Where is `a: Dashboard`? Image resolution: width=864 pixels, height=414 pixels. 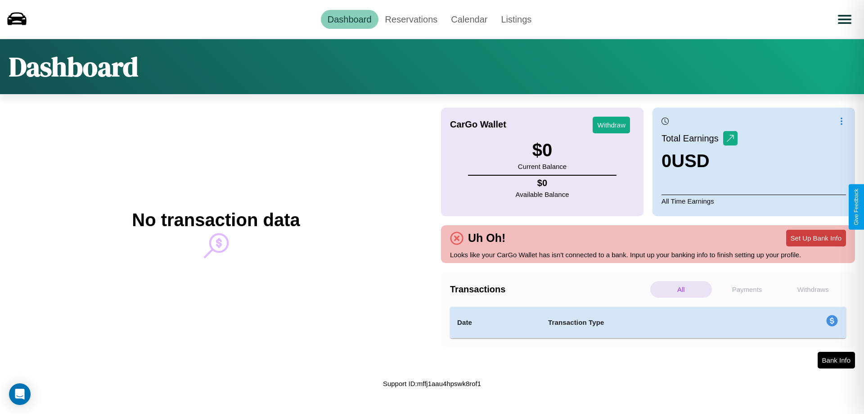 a: Dashboard is located at coordinates (350, 19).